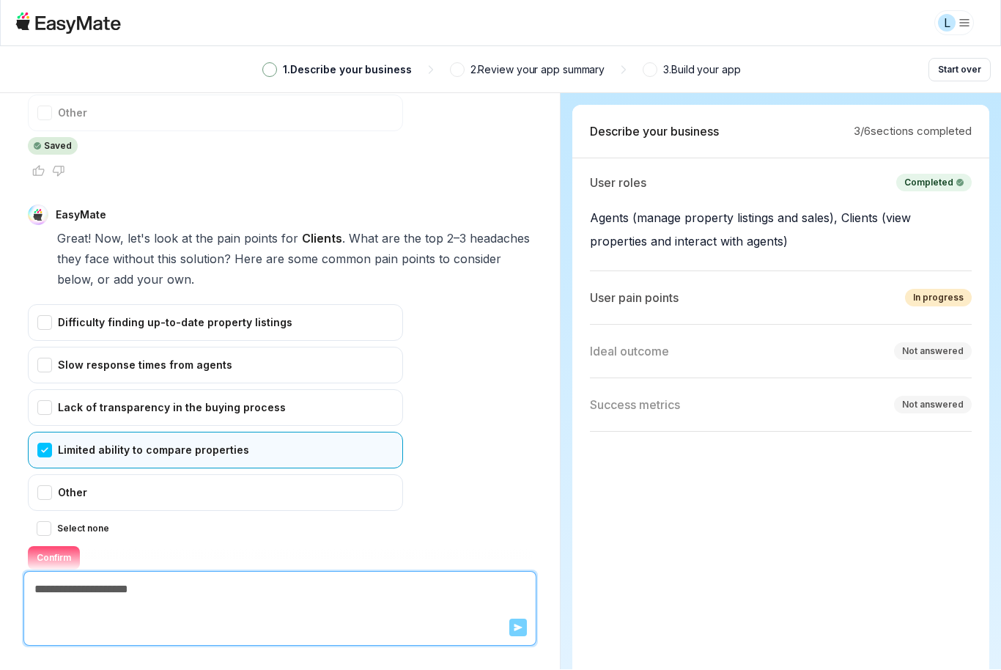 This screenshot has height=670, width=1001. What do you see at coordinates (75, 280) in the screenshot?
I see `span: below,` at bounding box center [75, 280].